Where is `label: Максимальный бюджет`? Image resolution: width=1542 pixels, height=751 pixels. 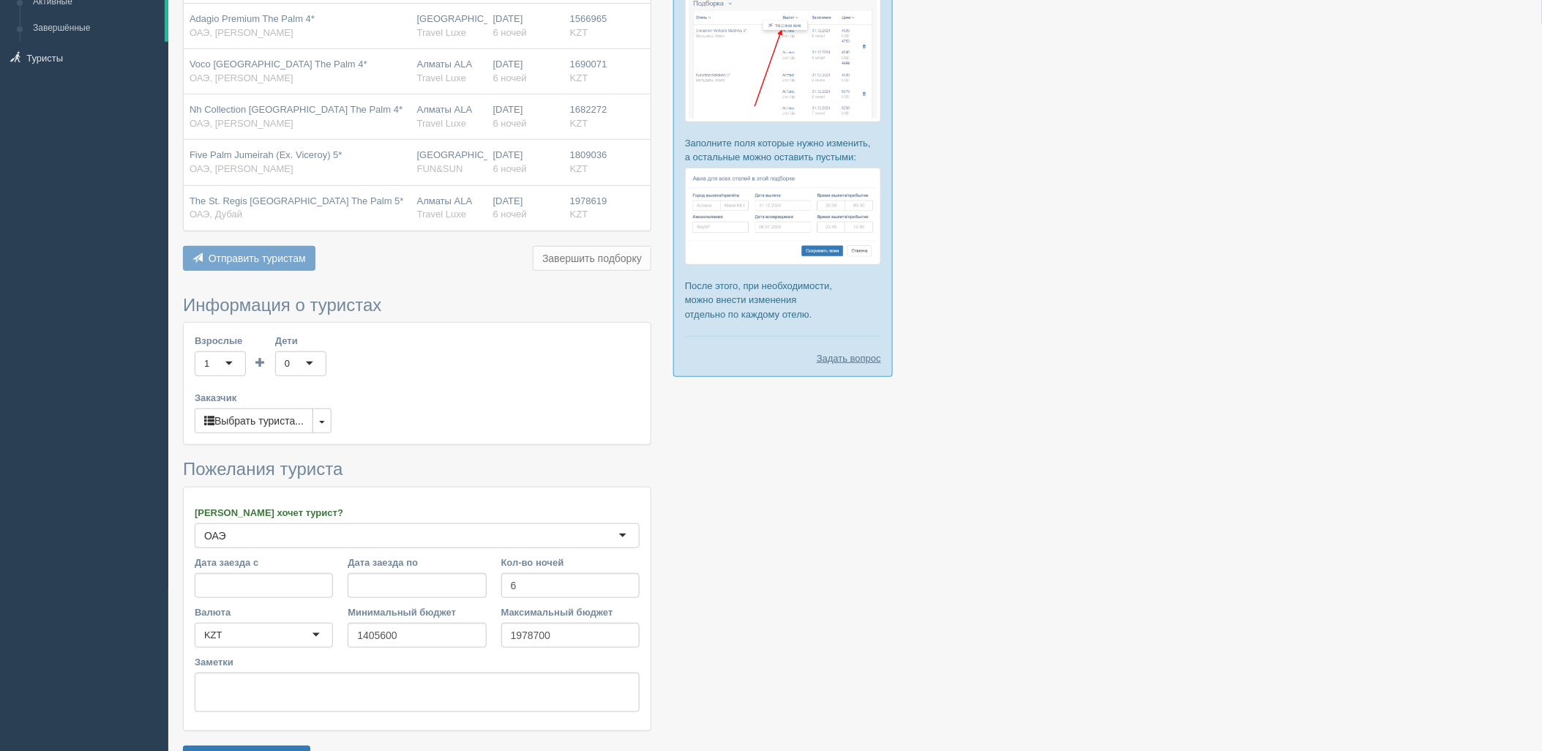
label: Максимальный бюджет is located at coordinates (570, 612).